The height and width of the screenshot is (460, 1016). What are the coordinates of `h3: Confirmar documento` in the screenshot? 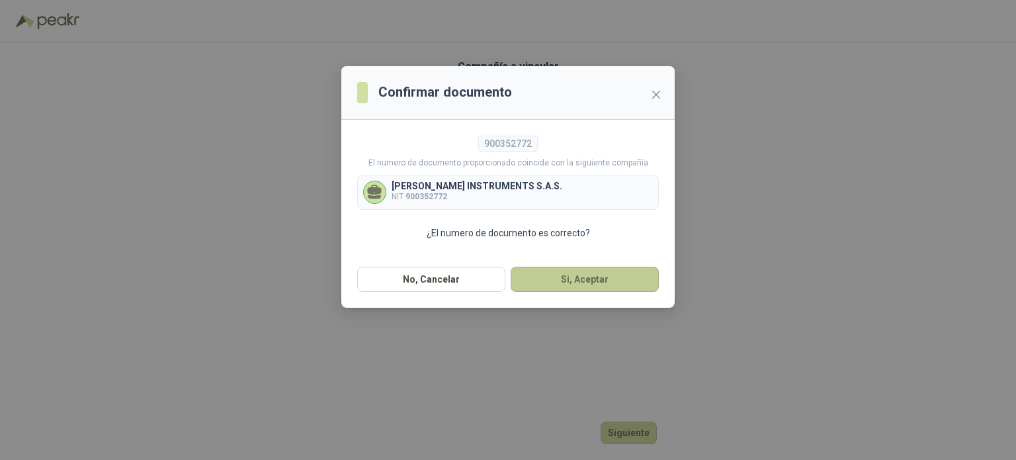 It's located at (445, 92).